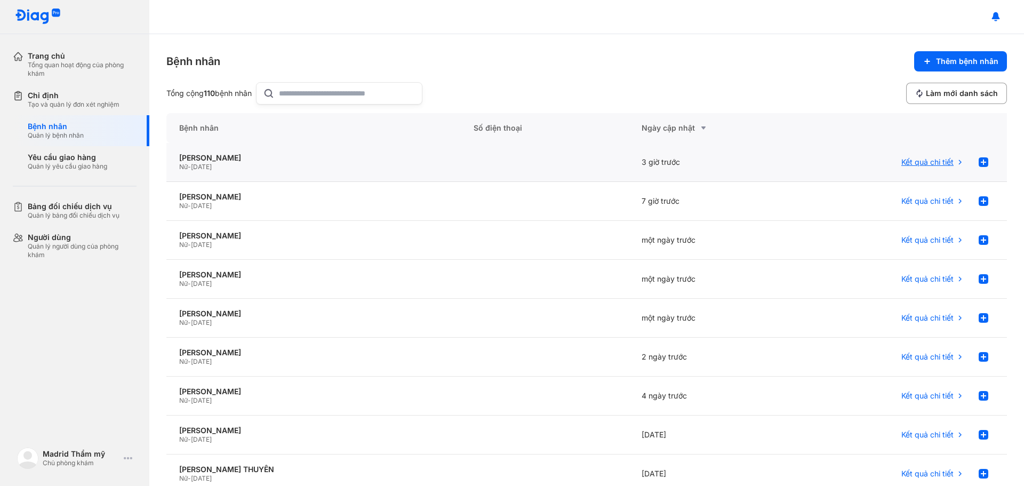 This screenshot has width=1024, height=486. I want to click on span: Làm mới danh sách, so click(962, 93).